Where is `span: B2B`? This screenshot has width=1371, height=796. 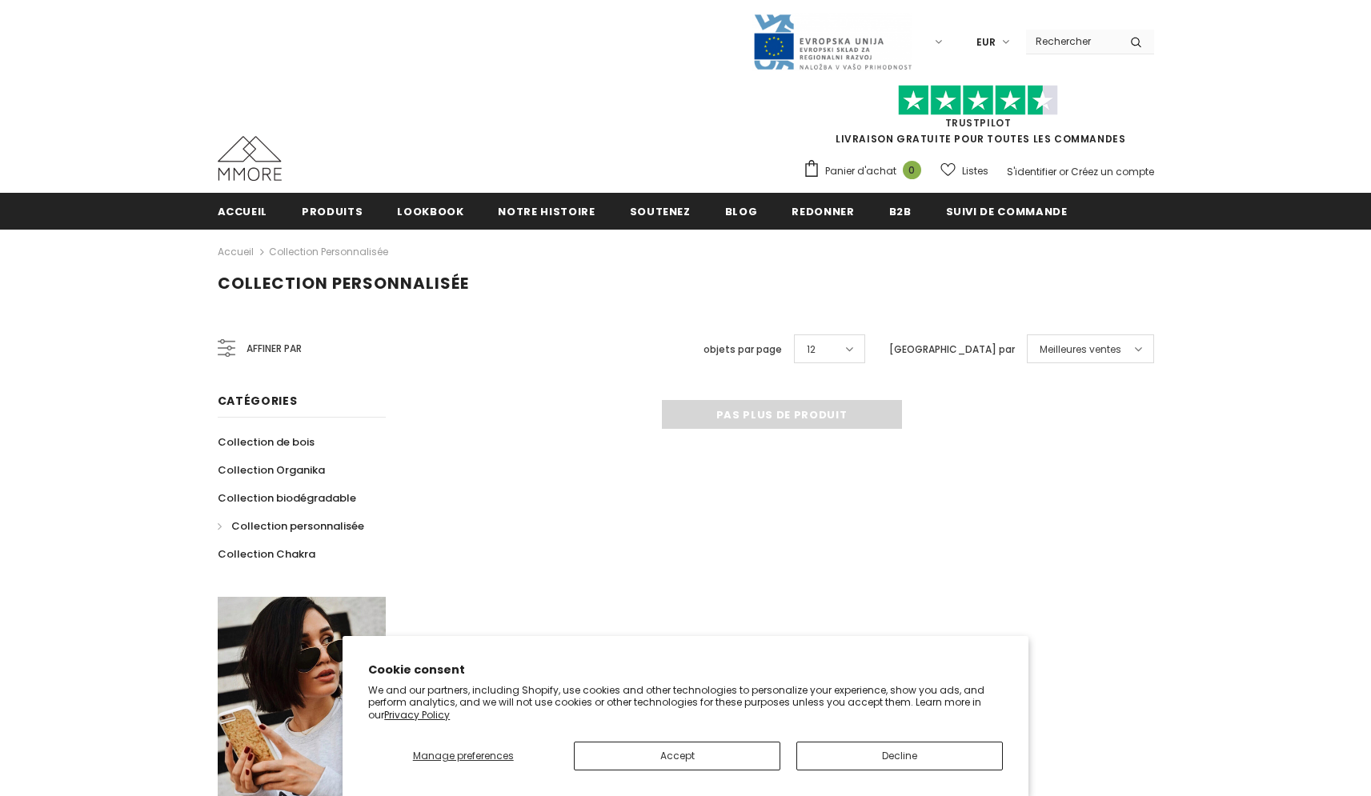
span: B2B is located at coordinates (900, 211).